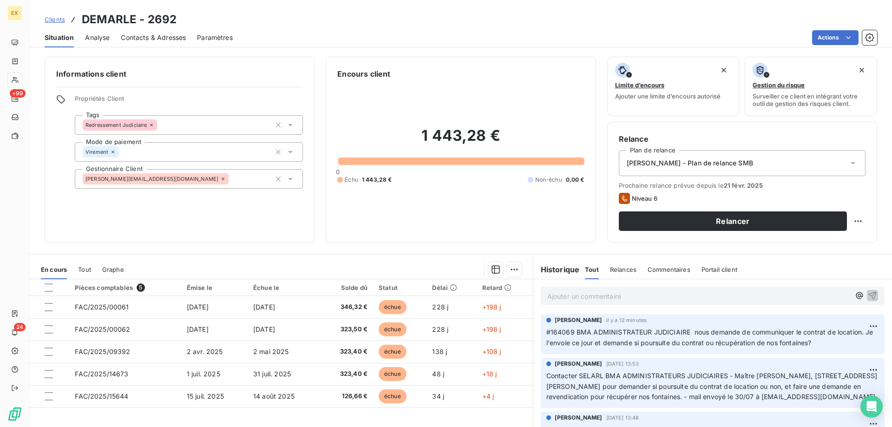 This screenshot has height=427, width=892. Describe the element at coordinates (667, 96) in the screenshot. I see `span: Ajouter une limite d’encours autorisé` at that location.